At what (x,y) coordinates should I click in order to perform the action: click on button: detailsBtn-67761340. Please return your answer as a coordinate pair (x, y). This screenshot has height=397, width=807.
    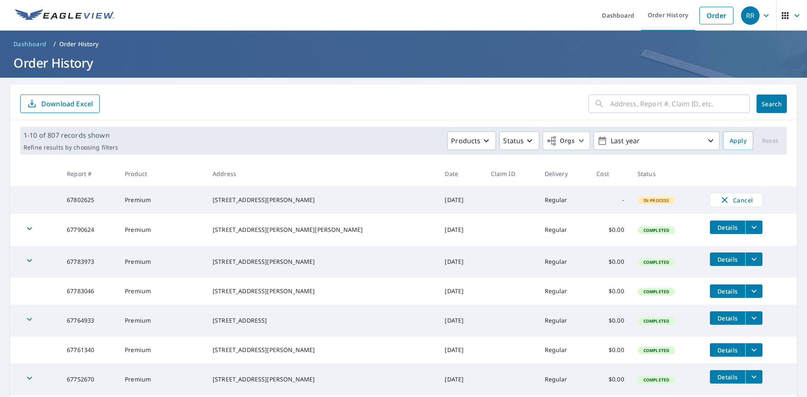
    Looking at the image, I should click on (727, 350).